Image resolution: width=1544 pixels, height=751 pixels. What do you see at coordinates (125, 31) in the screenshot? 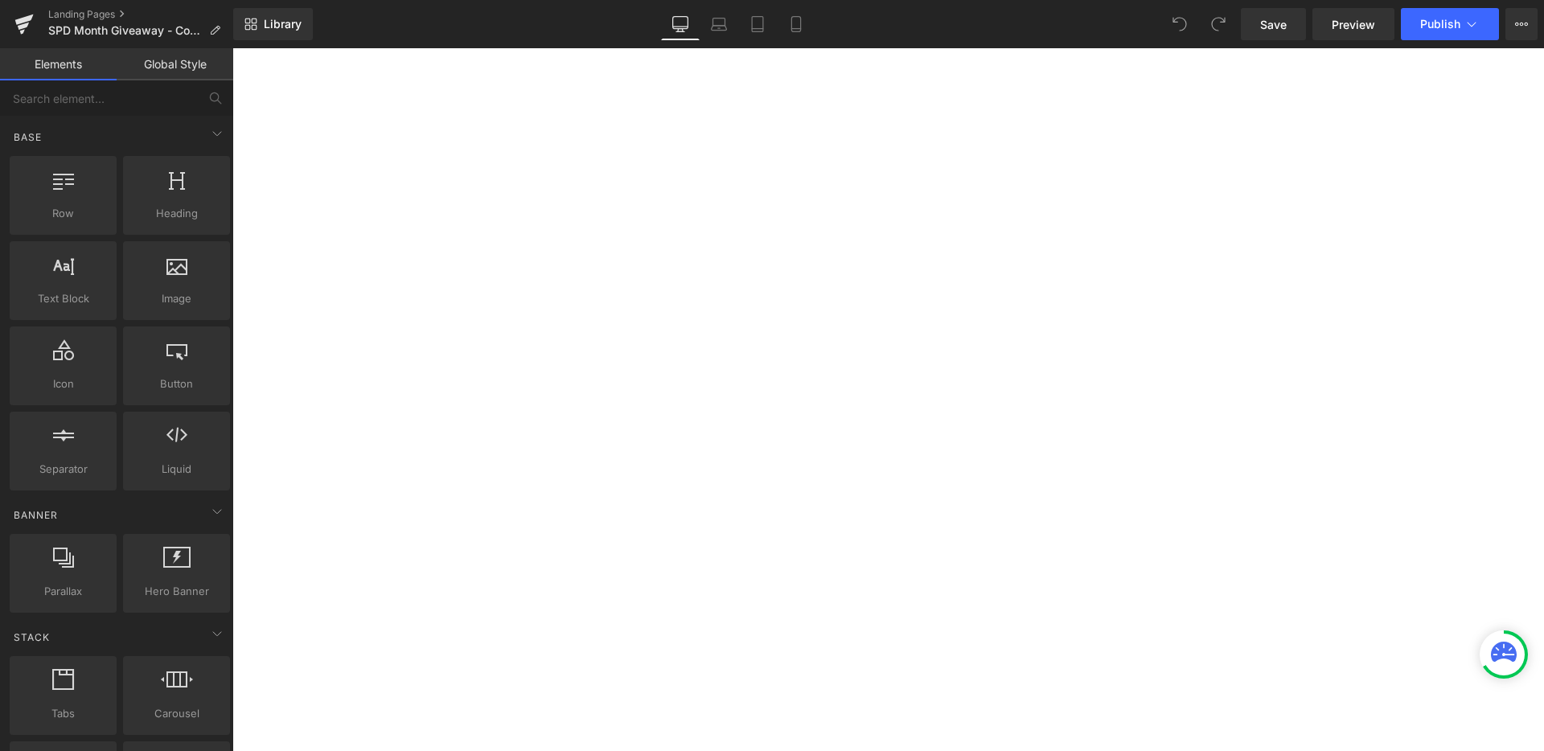
I see `span: SPD Month Giveaway - Confirmation` at bounding box center [125, 31].